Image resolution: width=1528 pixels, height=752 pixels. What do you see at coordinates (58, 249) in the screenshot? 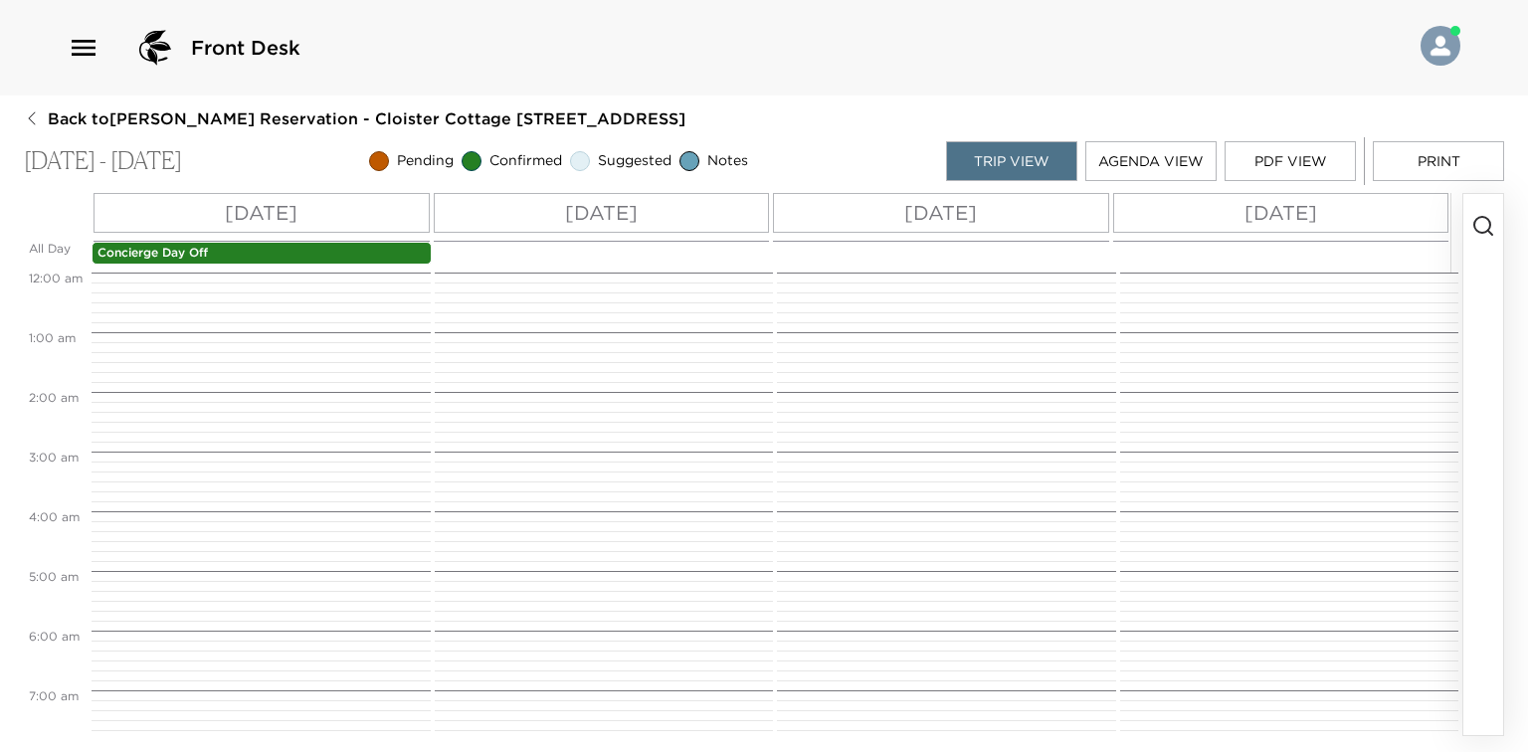
I see `p: All Day` at bounding box center [58, 249].